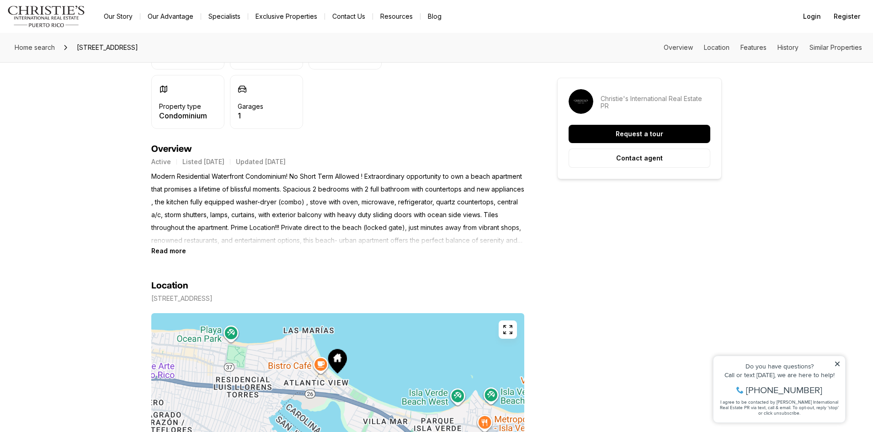 This screenshot has height=432, width=873. Describe the element at coordinates (717, 47) in the screenshot. I see `a: Skip to: Location` at that location.